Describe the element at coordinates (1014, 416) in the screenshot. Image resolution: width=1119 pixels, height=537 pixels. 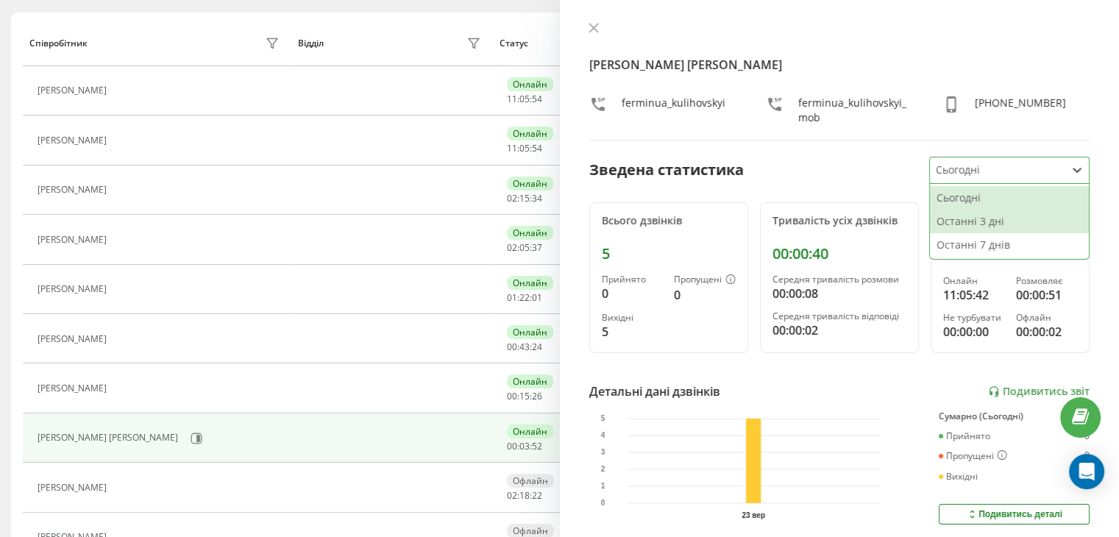
I see `div: Сумарно (Сьогодні)` at that location.